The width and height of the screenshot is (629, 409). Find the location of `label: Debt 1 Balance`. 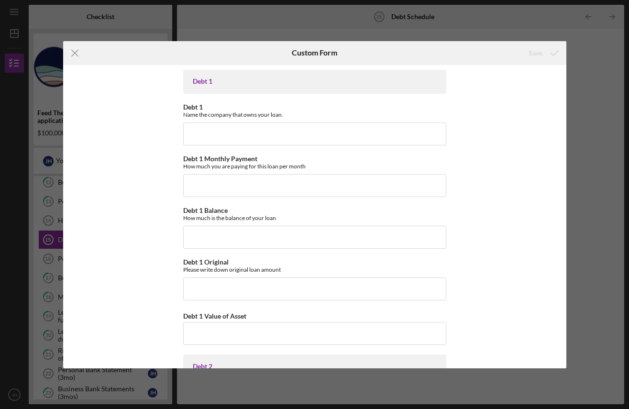

label: Debt 1 Balance is located at coordinates (205, 210).